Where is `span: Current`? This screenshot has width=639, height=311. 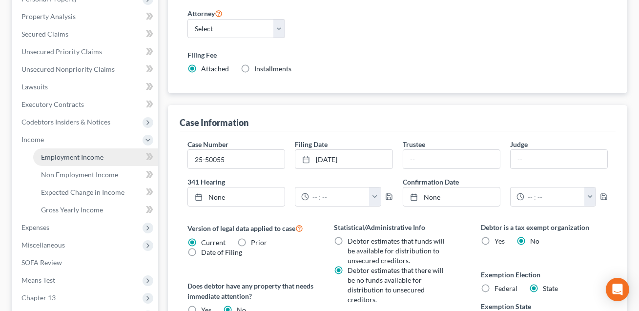
span: Current is located at coordinates (213, 242).